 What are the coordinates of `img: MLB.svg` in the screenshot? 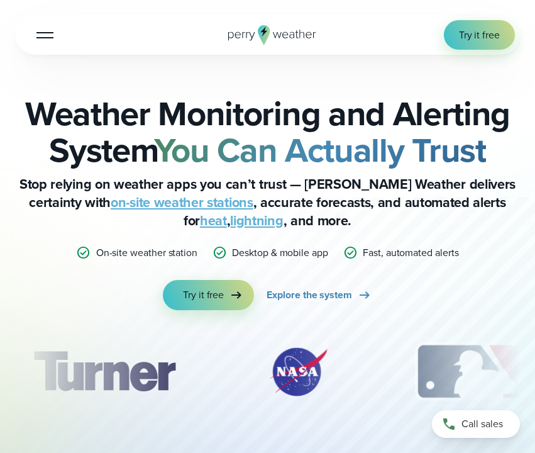 It's located at (469, 372).